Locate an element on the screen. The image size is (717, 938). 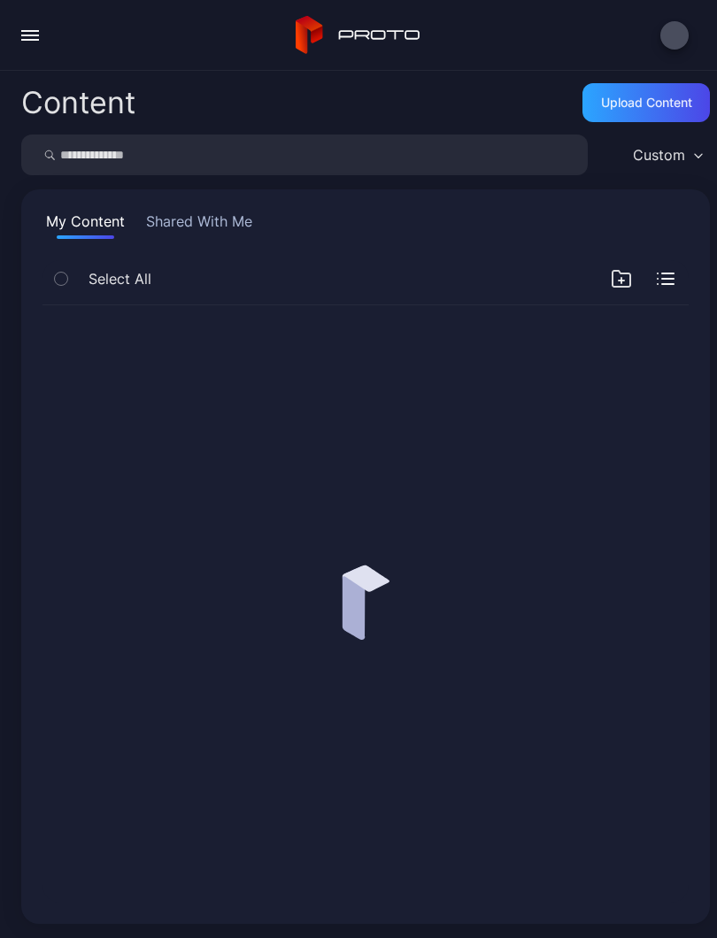
div: Custom is located at coordinates (658, 155).